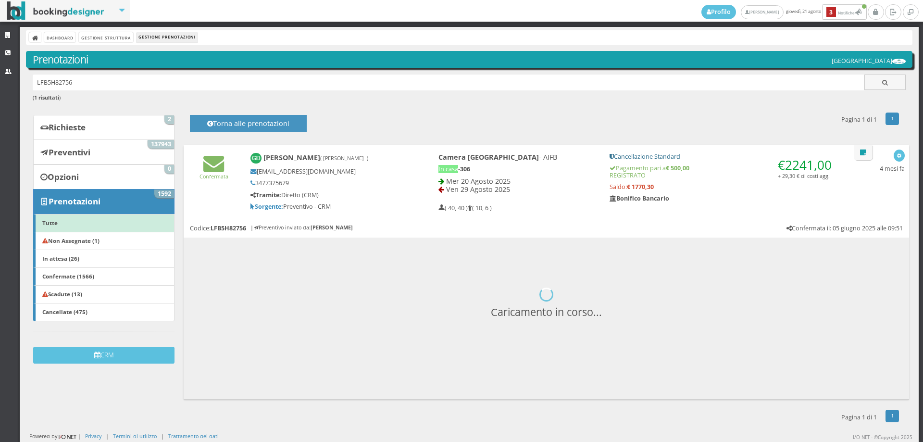  I want to click on span: Mer 20 Agosto 2025, so click(479, 181).